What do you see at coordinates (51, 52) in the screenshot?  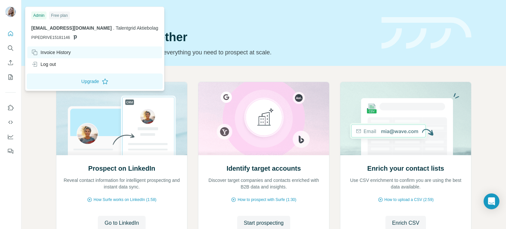 I see `div: Invoice History` at bounding box center [51, 52].